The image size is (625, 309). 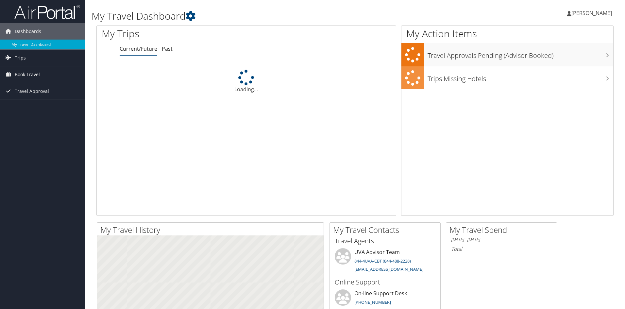 What do you see at coordinates (47, 12) in the screenshot?
I see `img: airportal-logo.png` at bounding box center [47, 12].